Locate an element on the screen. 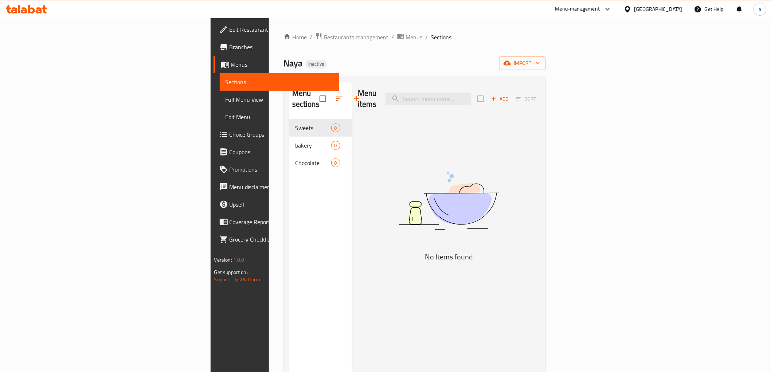 Image resolution: width=771 pixels, height=372 pixels. a: Support.OpsPlatform is located at coordinates (237, 279).